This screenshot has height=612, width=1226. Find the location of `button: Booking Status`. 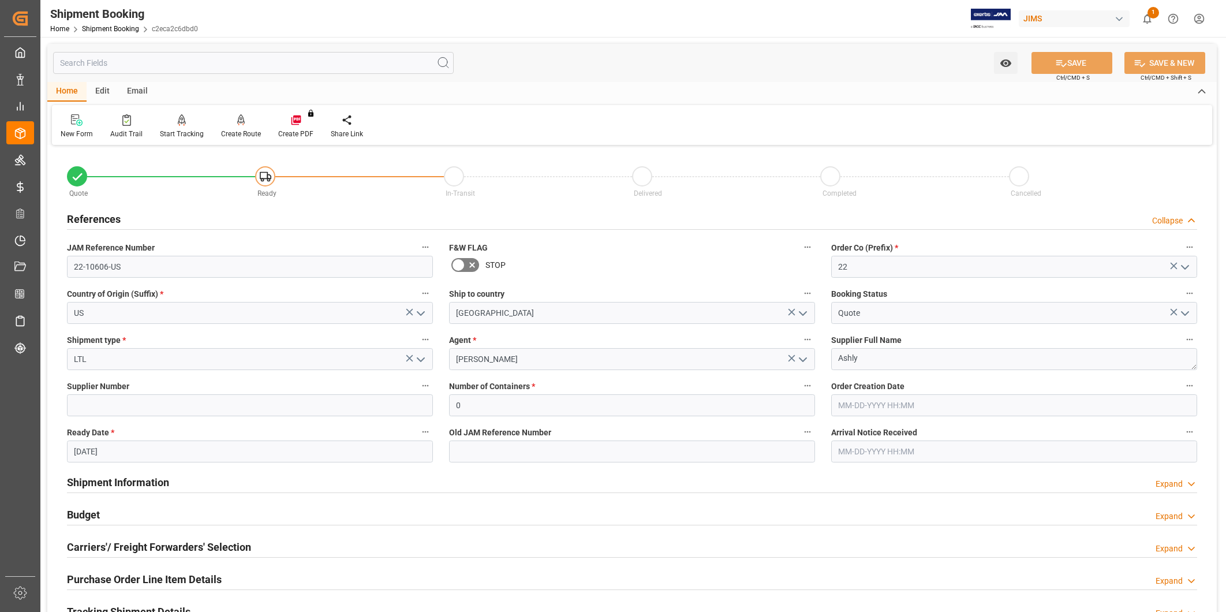

button: Booking Status is located at coordinates (1189, 293).